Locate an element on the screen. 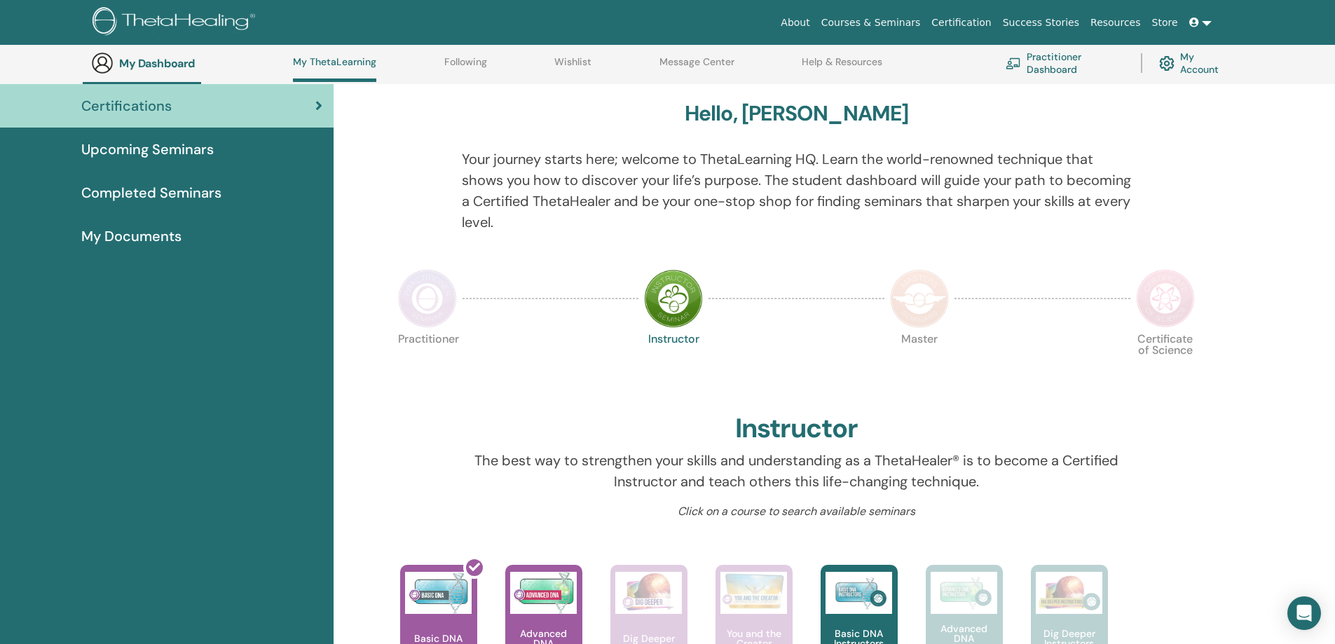  p: Instructor is located at coordinates (674, 363).